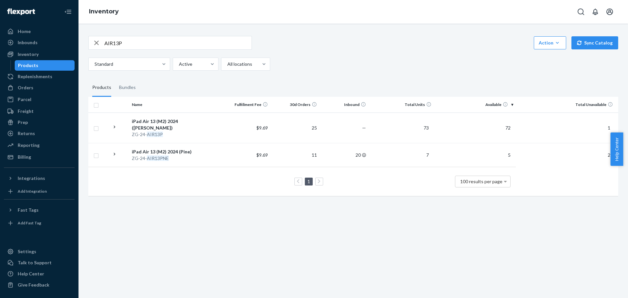 This screenshot has height=298, width=628. Describe the element at coordinates (179, 64) in the screenshot. I see `input: Active` at that location.